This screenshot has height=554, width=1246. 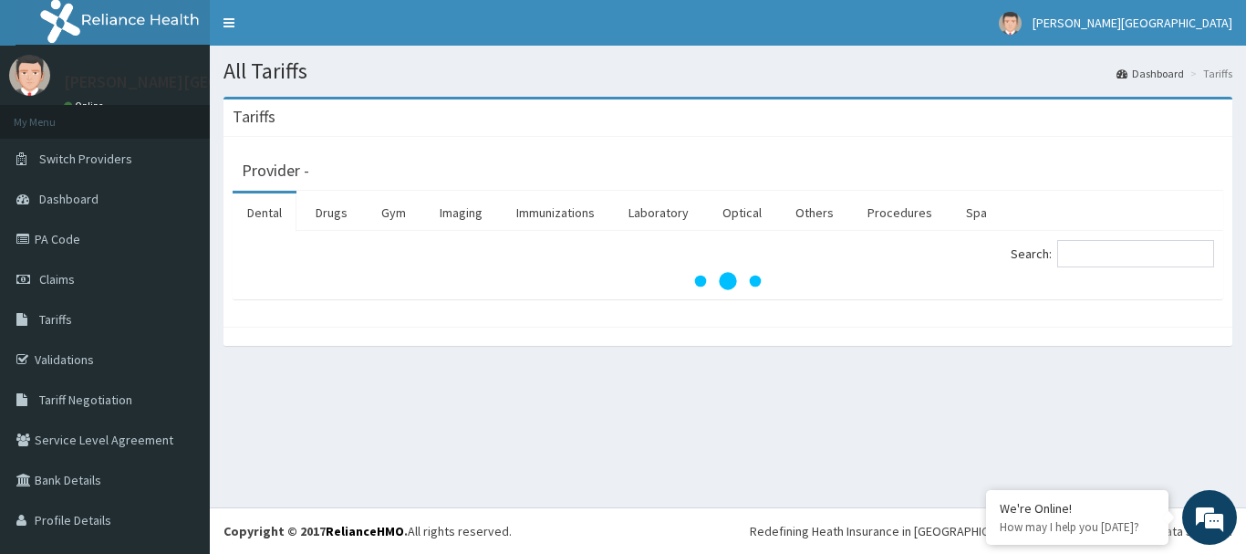 I want to click on a: Online, so click(x=86, y=106).